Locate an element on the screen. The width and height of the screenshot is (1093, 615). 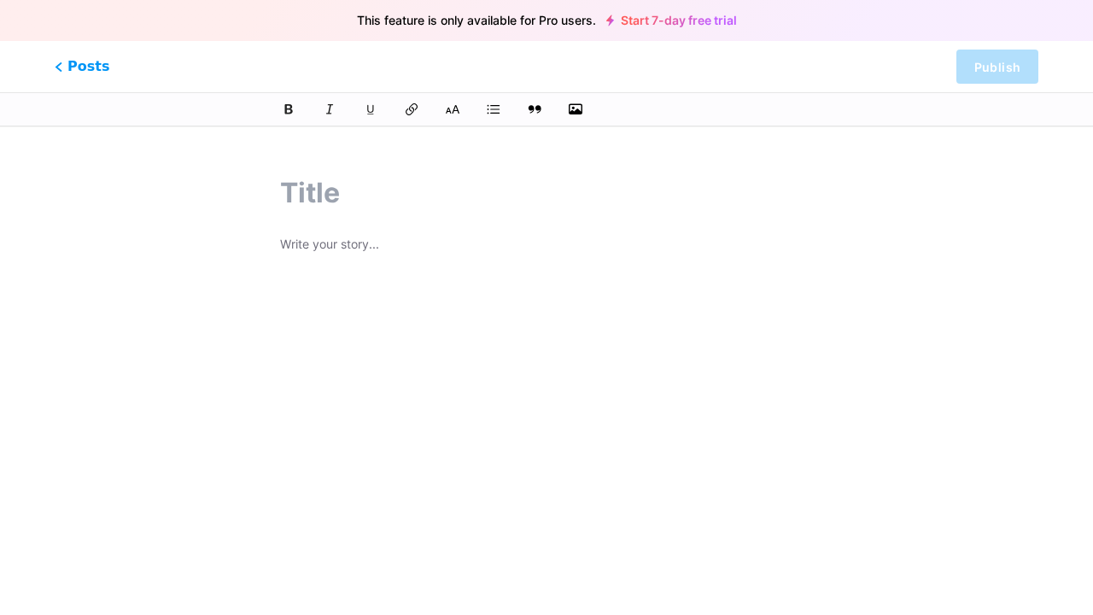
a: Start 7-day free trial is located at coordinates (671, 20).